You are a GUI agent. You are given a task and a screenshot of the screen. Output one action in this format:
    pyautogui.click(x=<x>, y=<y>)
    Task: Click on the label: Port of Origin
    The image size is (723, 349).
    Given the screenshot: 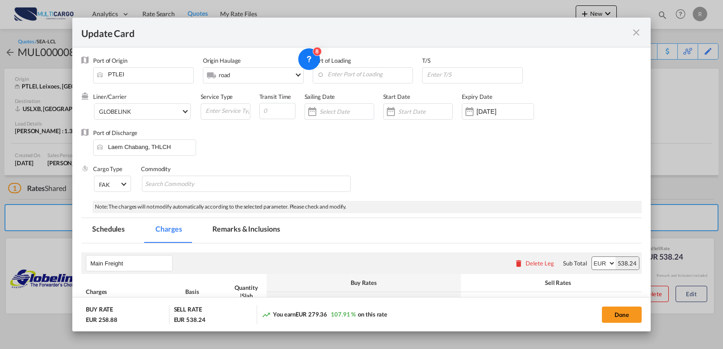 What is the action you would take?
    pyautogui.click(x=110, y=61)
    